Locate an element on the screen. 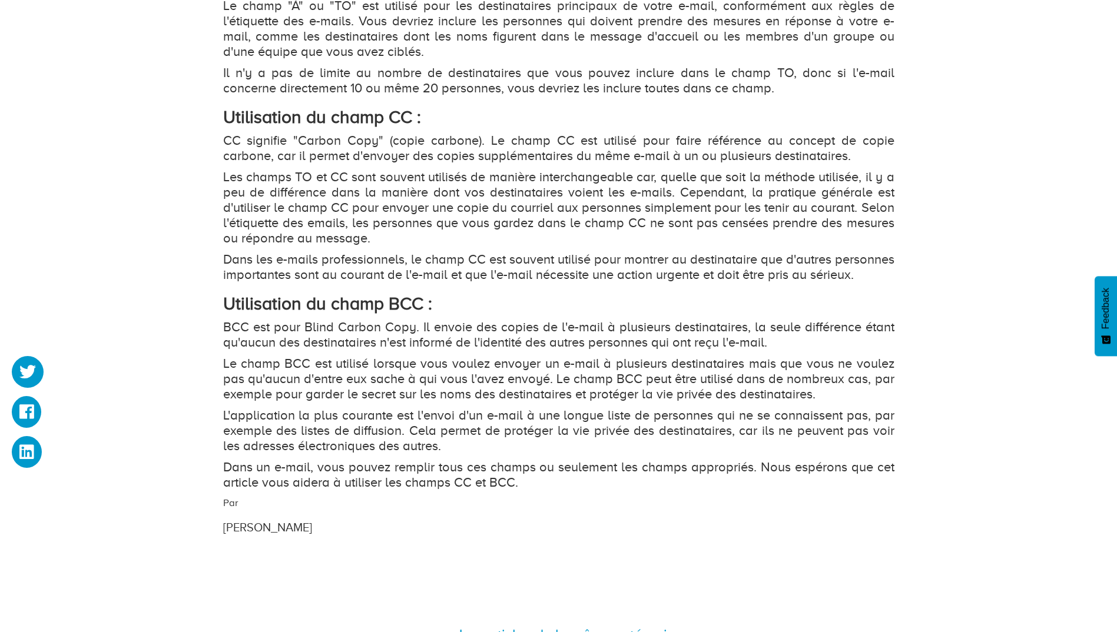 The width and height of the screenshot is (1117, 632). p: Le champ BCC est utilisé lorsque vous voulez envoyer un e-mail à plusieurs destinataires mais que... is located at coordinates (559, 379).